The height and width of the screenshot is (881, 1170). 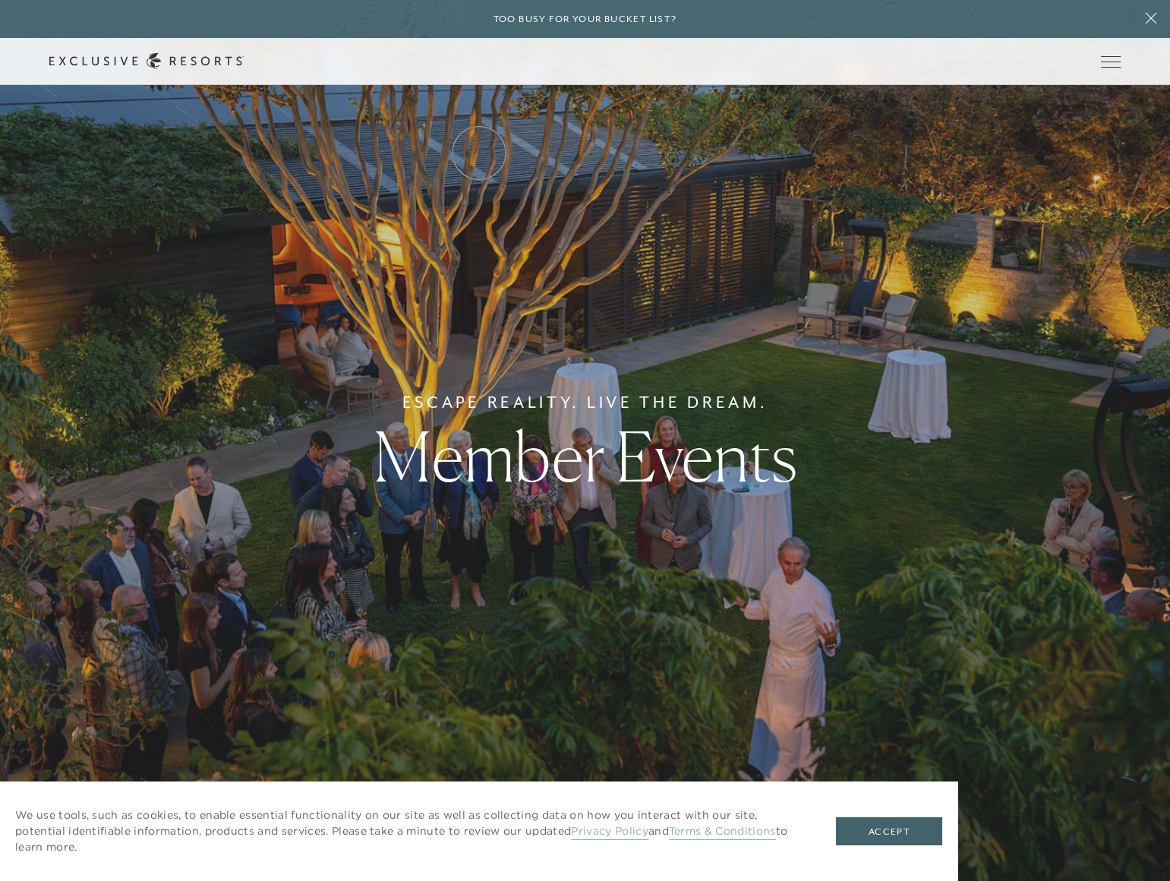 I want to click on h6: Escape Reality. Live The Dream., so click(x=585, y=402).